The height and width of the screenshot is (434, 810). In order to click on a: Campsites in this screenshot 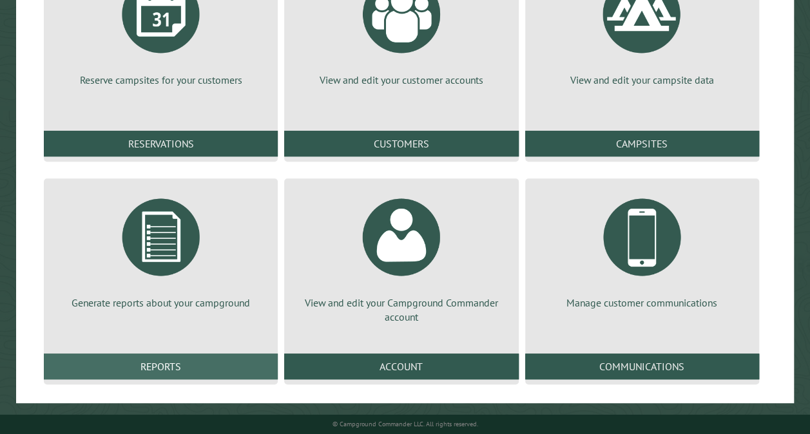, I will do `click(642, 144)`.